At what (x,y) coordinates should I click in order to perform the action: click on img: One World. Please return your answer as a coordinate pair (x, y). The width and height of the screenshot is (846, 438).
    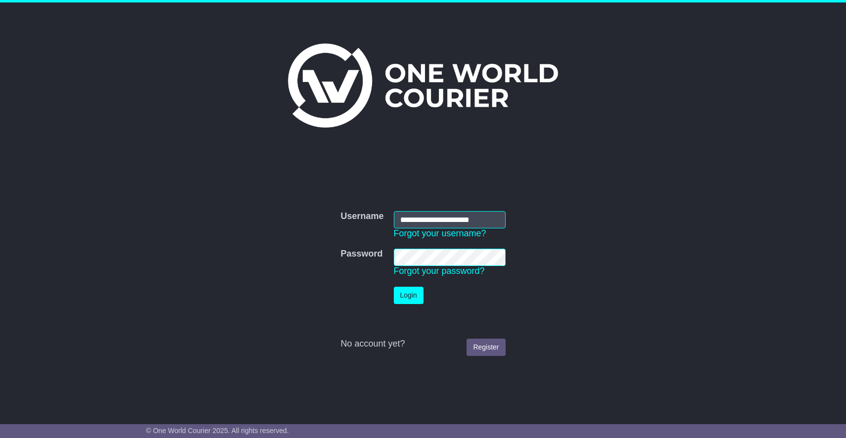
    Looking at the image, I should click on (423, 86).